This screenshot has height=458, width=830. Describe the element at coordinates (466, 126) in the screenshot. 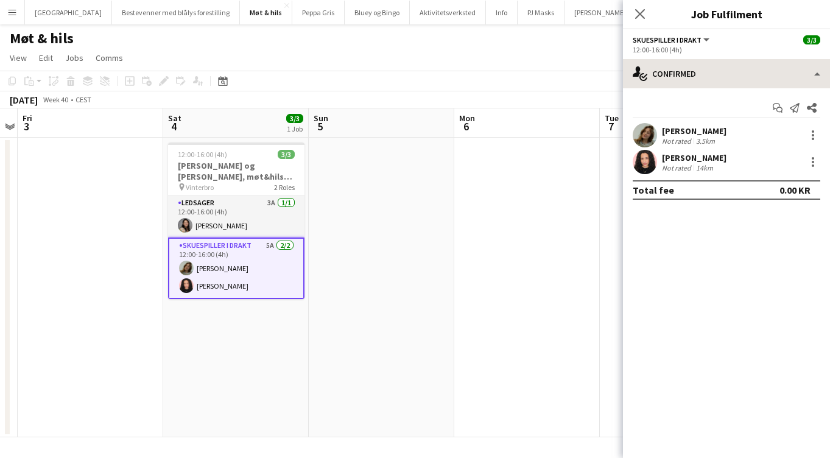

I see `span: 6` at that location.